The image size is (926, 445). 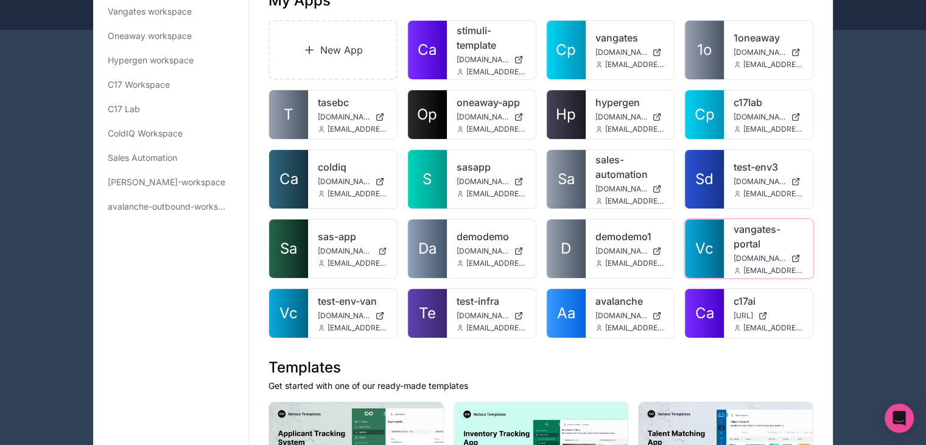 I want to click on a: C17 Workspace, so click(x=170, y=85).